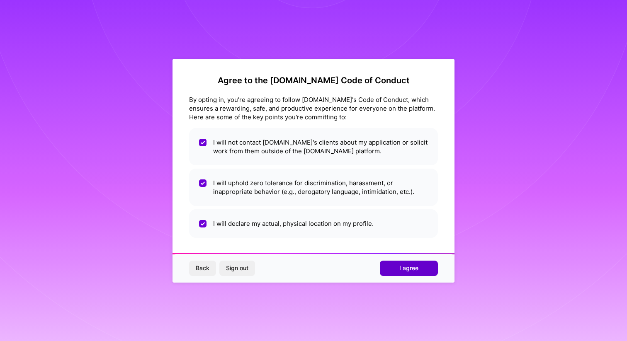  What do you see at coordinates (237, 268) in the screenshot?
I see `span: Sign out` at bounding box center [237, 268].